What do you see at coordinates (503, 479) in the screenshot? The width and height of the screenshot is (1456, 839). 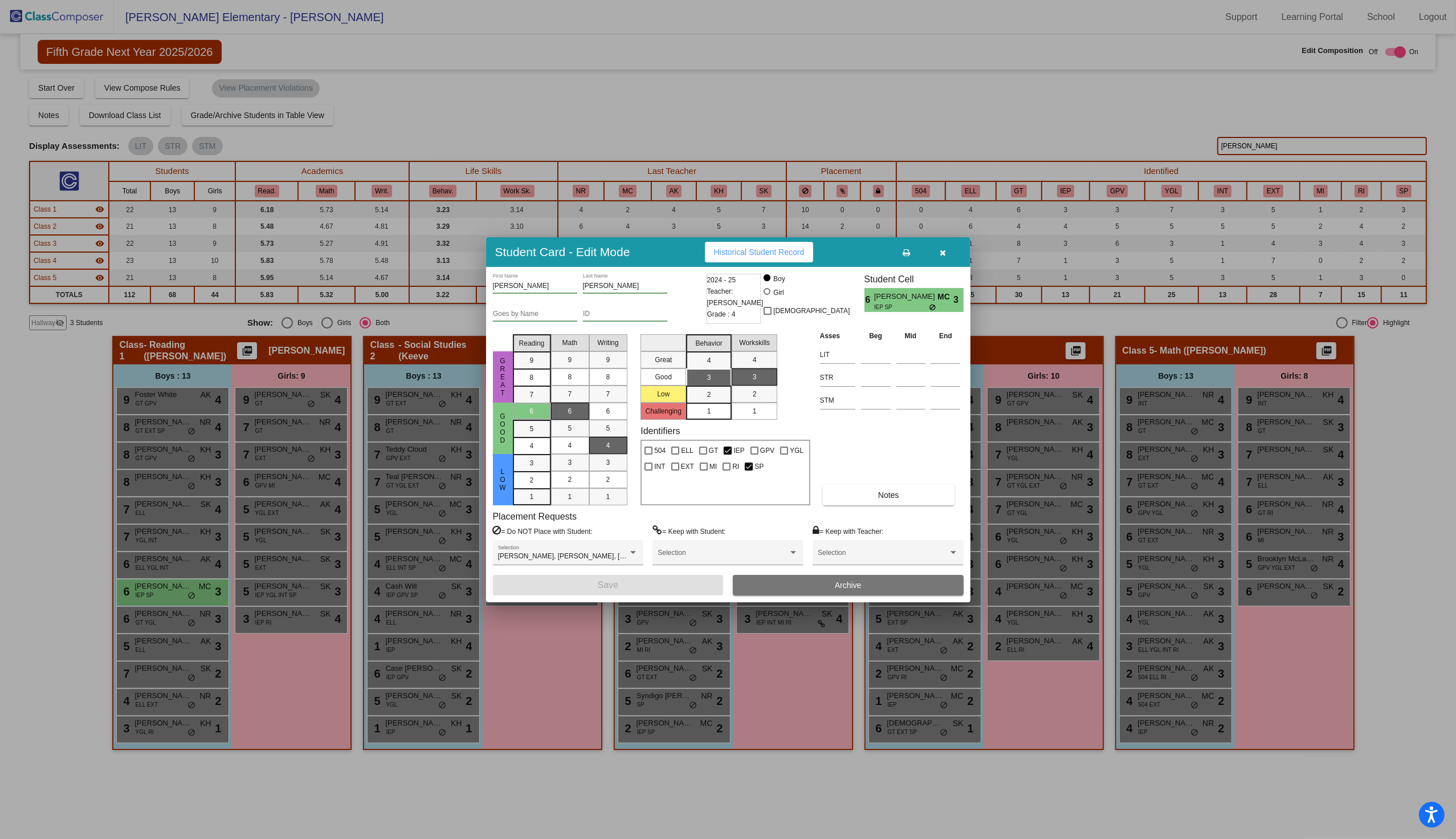 I see `span: Low` at bounding box center [503, 479].